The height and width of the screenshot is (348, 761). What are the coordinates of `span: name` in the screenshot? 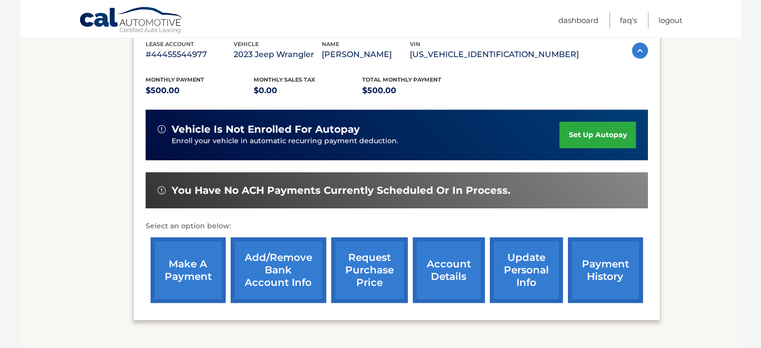 It's located at (330, 44).